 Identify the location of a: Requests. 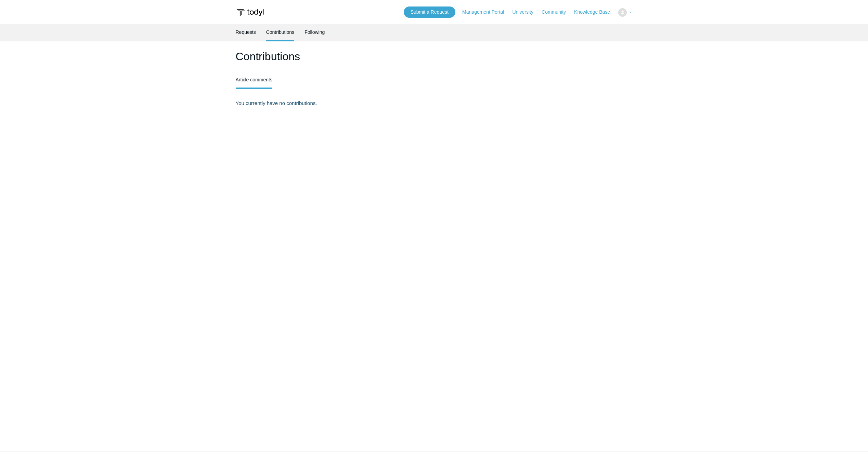
(246, 32).